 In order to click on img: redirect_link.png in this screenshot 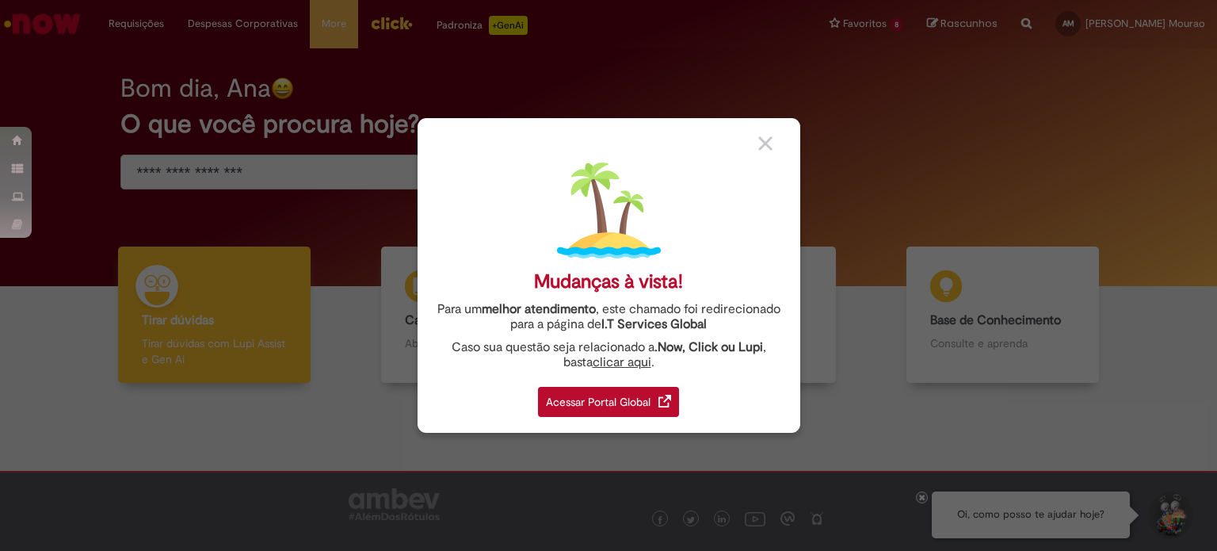, I will do `click(665, 401)`.